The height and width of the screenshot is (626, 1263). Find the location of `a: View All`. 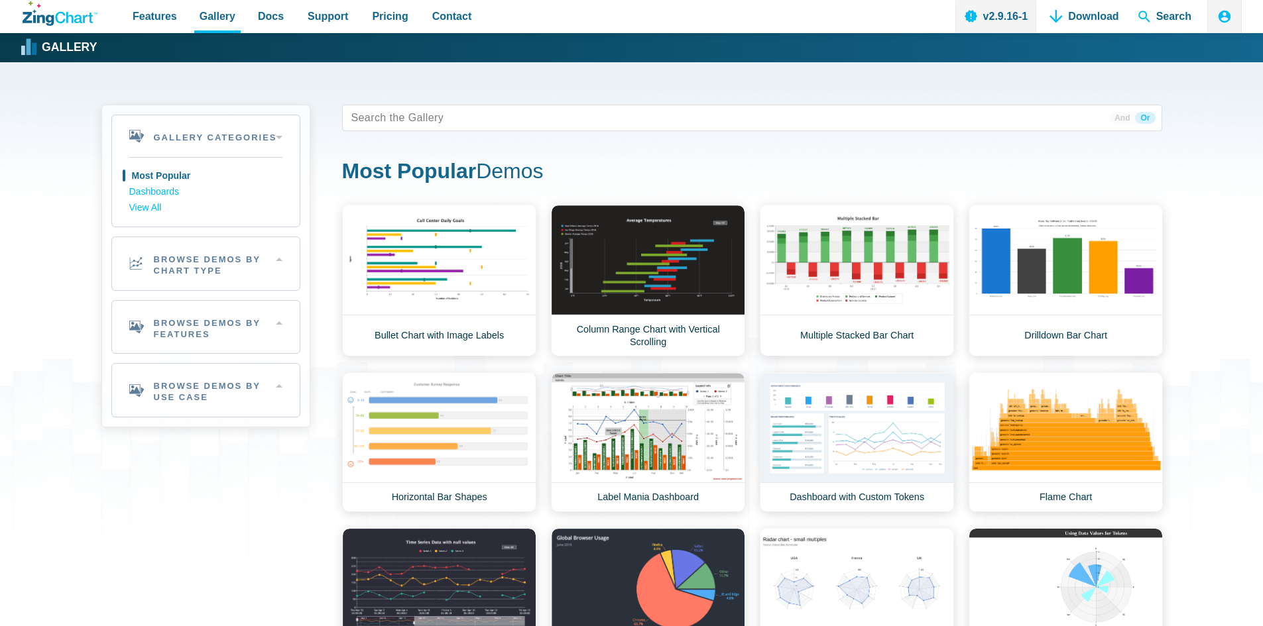

a: View All is located at coordinates (205, 208).